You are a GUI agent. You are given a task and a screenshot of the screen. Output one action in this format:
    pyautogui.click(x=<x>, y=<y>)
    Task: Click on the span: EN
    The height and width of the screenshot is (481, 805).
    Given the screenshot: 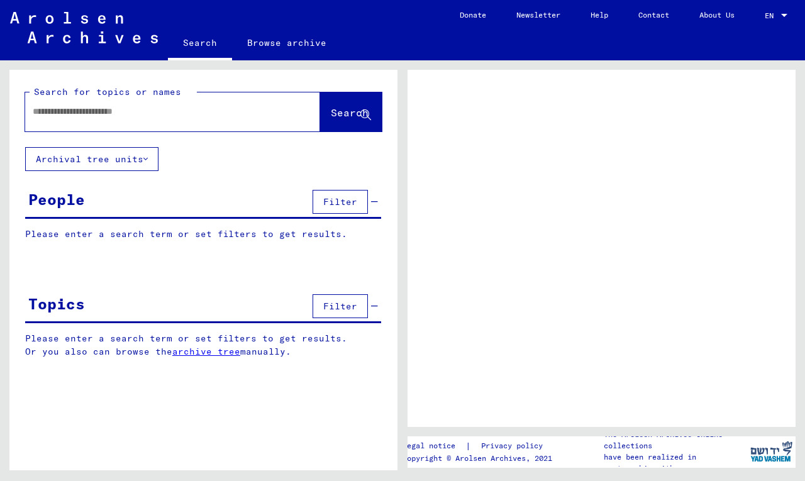 What is the action you would take?
    pyautogui.click(x=772, y=16)
    